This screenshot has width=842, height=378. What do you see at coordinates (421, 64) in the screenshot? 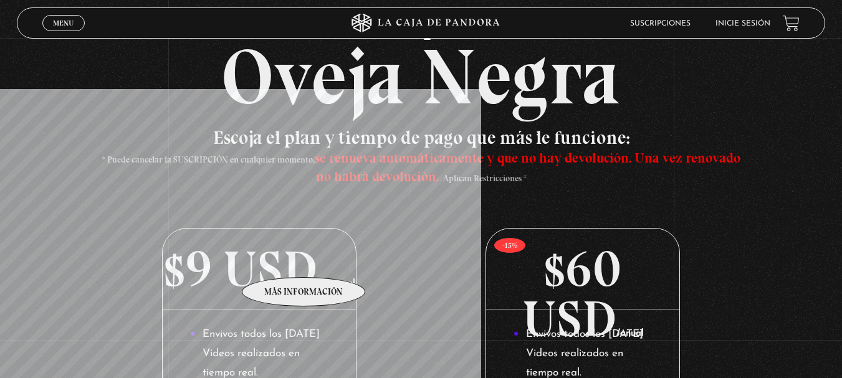
I see `h2: Oveja Negra` at bounding box center [421, 64].